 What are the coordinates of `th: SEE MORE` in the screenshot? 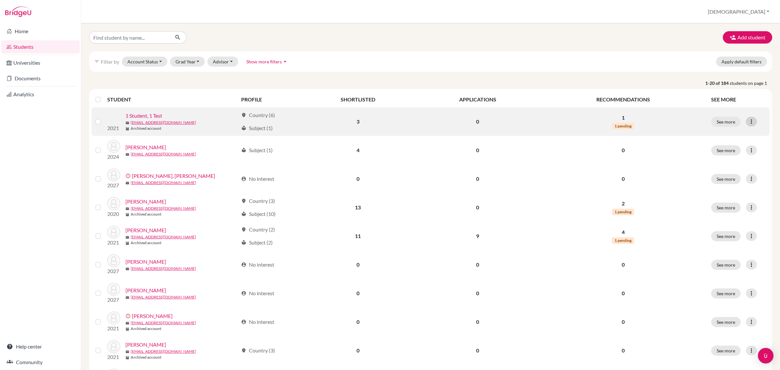 It's located at (738, 99).